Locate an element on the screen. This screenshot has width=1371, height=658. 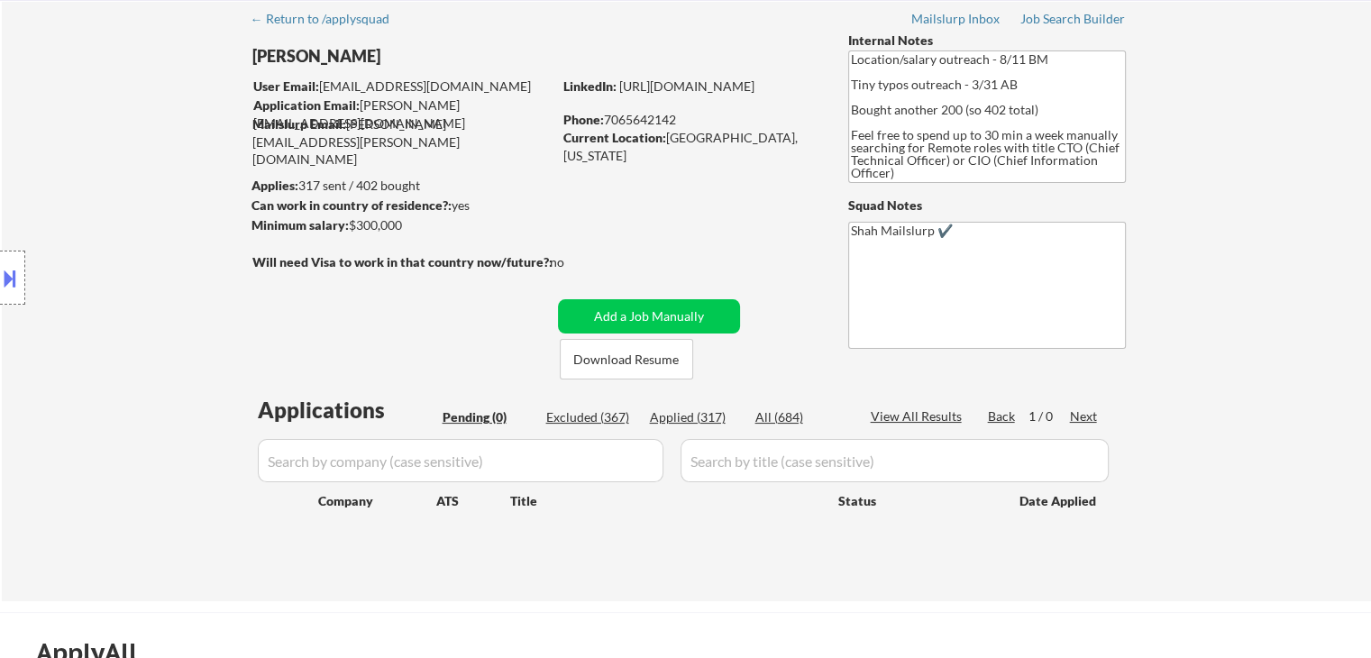
div: 1 / 0 is located at coordinates (1049, 416).